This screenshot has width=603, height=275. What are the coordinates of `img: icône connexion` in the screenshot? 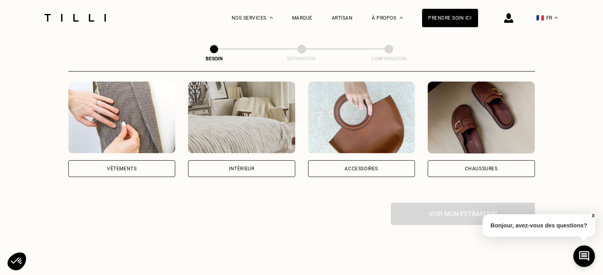 It's located at (508, 18).